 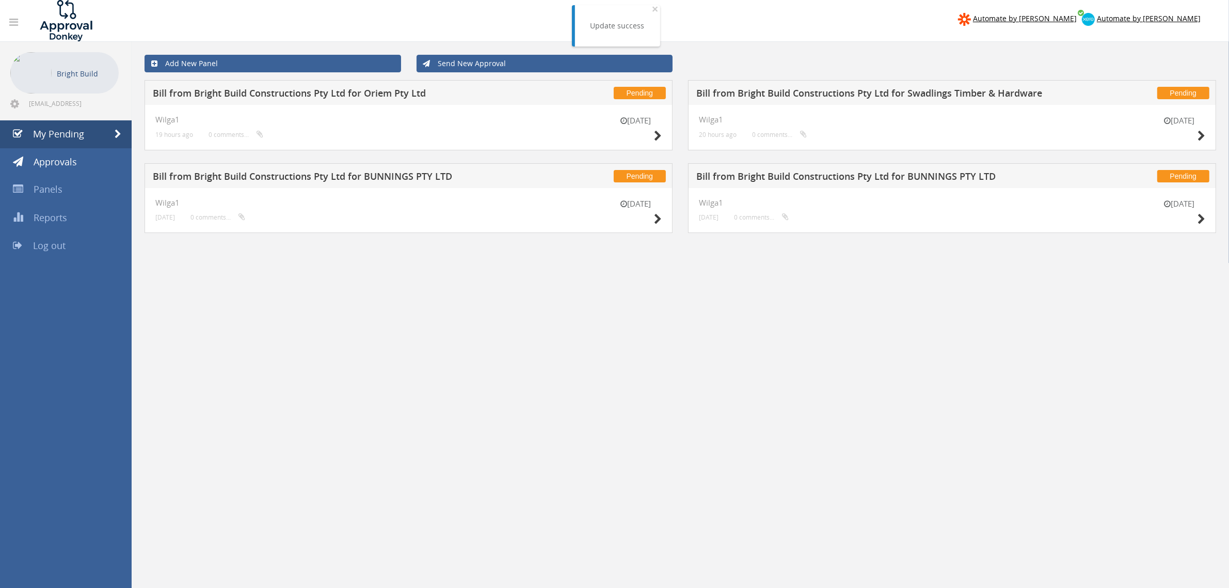 I want to click on h5: Bill from Bright Build Constructions Pty Ltd for Oriem Pty Ltd, so click(x=332, y=94).